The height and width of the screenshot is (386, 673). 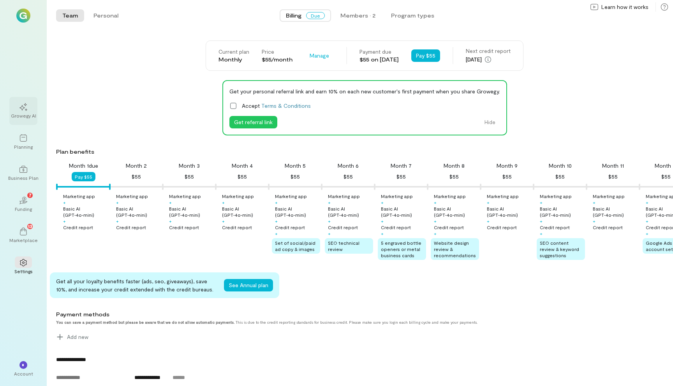 I want to click on span: Set of social/paid ad copy & images, so click(x=295, y=246).